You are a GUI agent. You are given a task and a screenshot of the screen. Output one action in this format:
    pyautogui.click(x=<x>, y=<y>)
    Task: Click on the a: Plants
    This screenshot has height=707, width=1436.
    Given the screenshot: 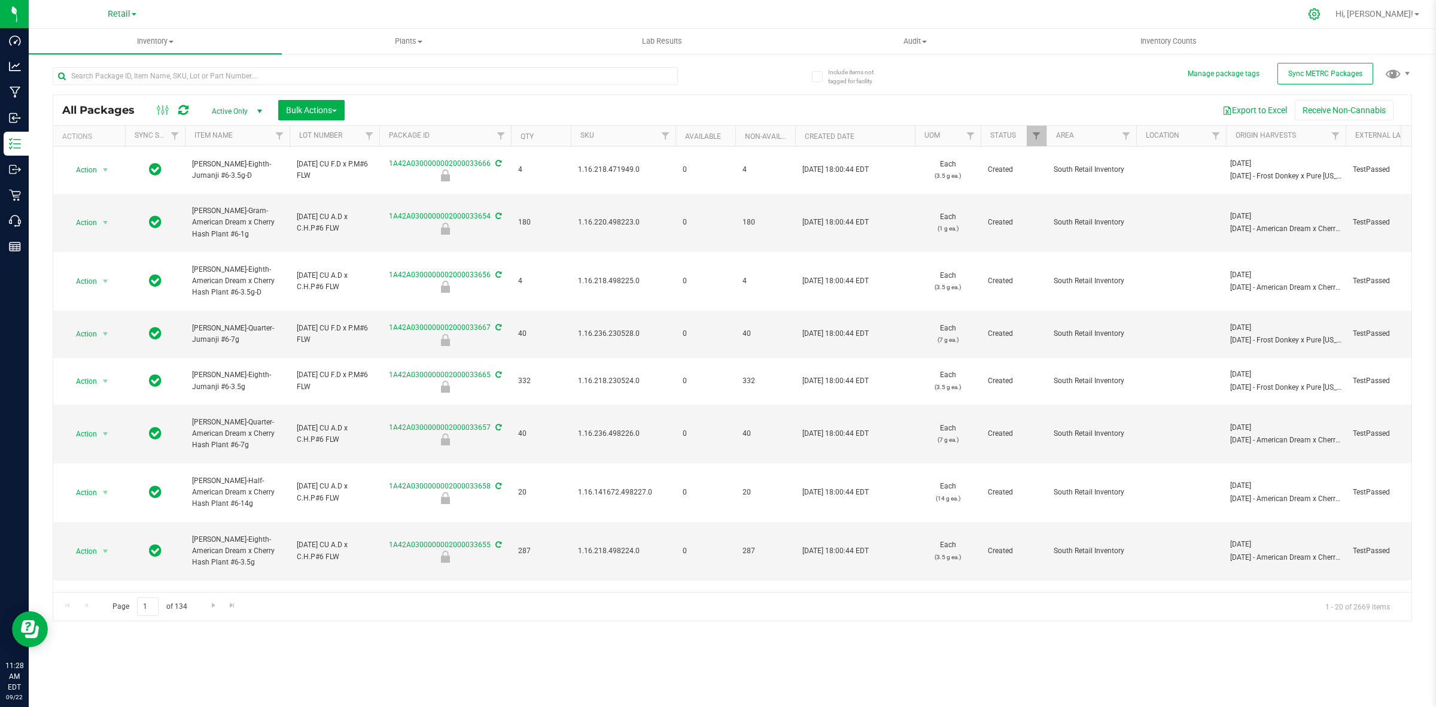 What is the action you would take?
    pyautogui.click(x=408, y=41)
    